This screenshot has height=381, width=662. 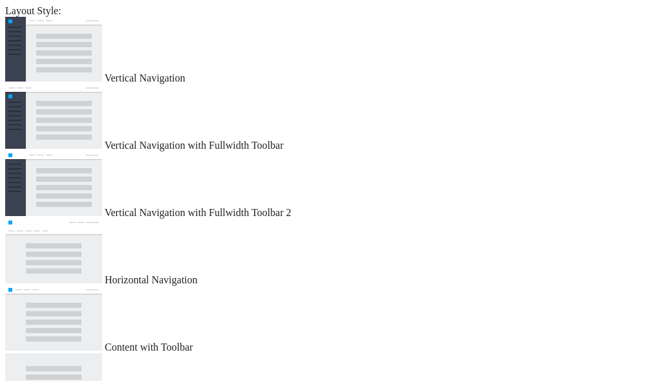 I want to click on img: vertical-nav.jpg, so click(x=54, y=49).